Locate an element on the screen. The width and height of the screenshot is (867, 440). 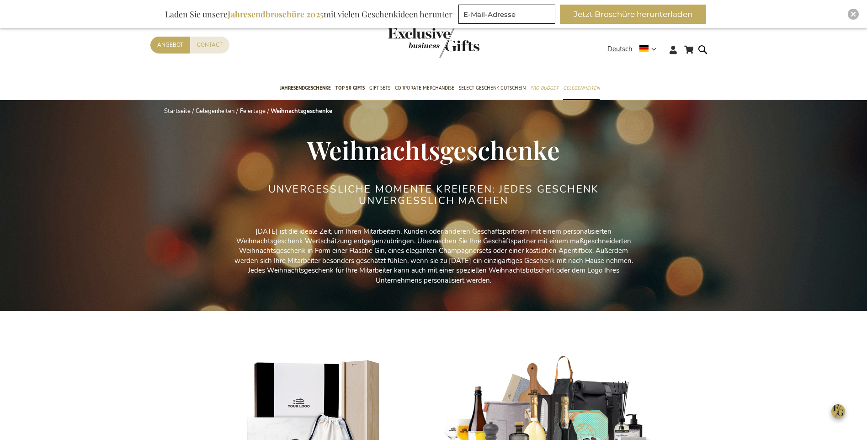
a: Feiertage is located at coordinates (253, 111).